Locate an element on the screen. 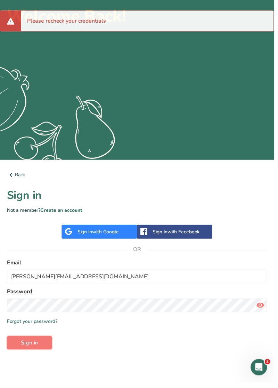 This screenshot has width=278, height=388. div: Please recheck your credentials is located at coordinates (68, 21).